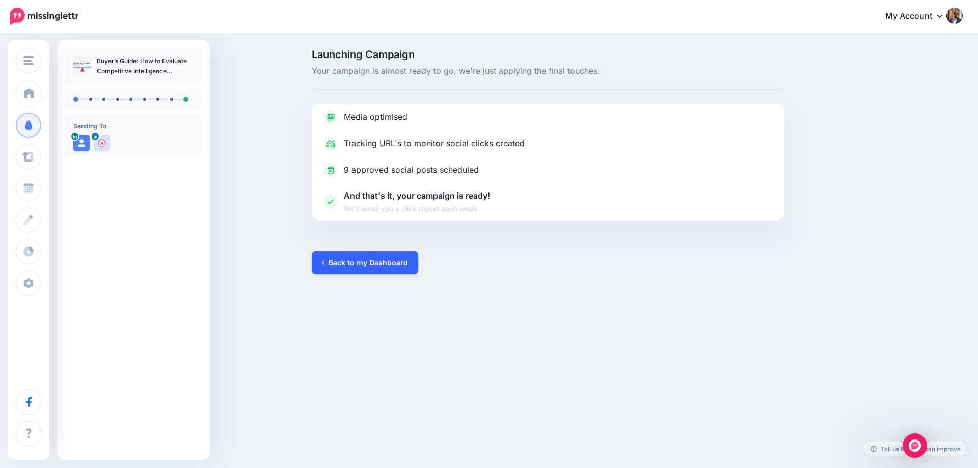 The height and width of the screenshot is (468, 978). I want to click on p: Tracking URL's to monitor social clicks created, so click(434, 144).